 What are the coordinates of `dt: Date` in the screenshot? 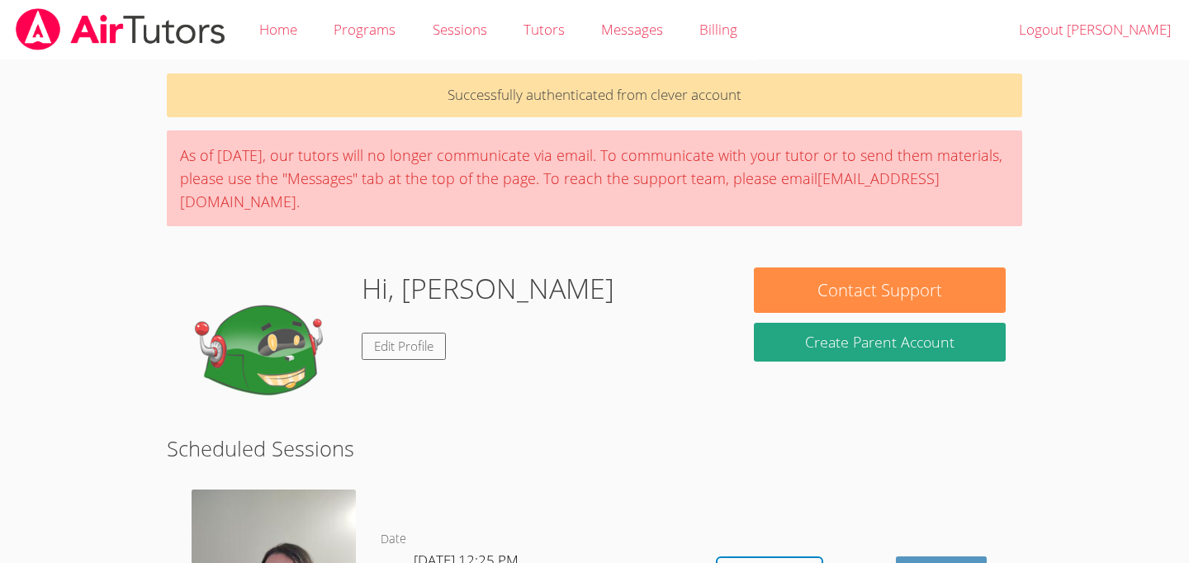 It's located at (393, 539).